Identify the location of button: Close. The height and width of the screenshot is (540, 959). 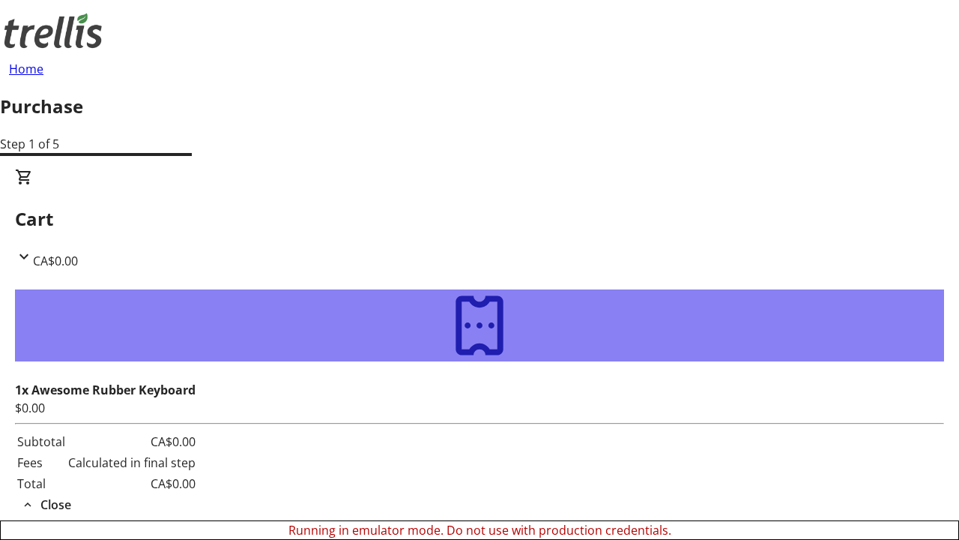
(46, 504).